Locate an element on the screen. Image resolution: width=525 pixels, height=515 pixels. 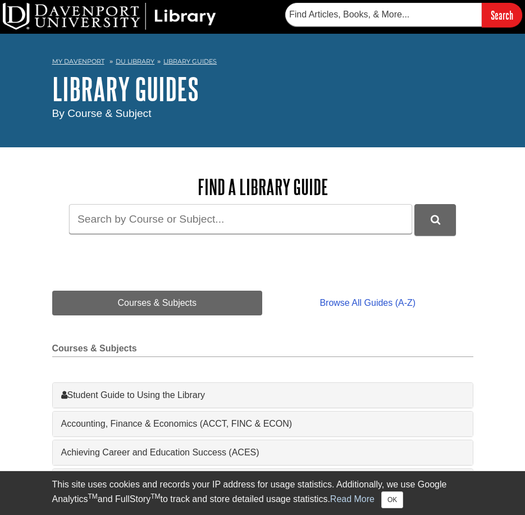
a: Browse All Guides (A-Z) is located at coordinates (367, 303).